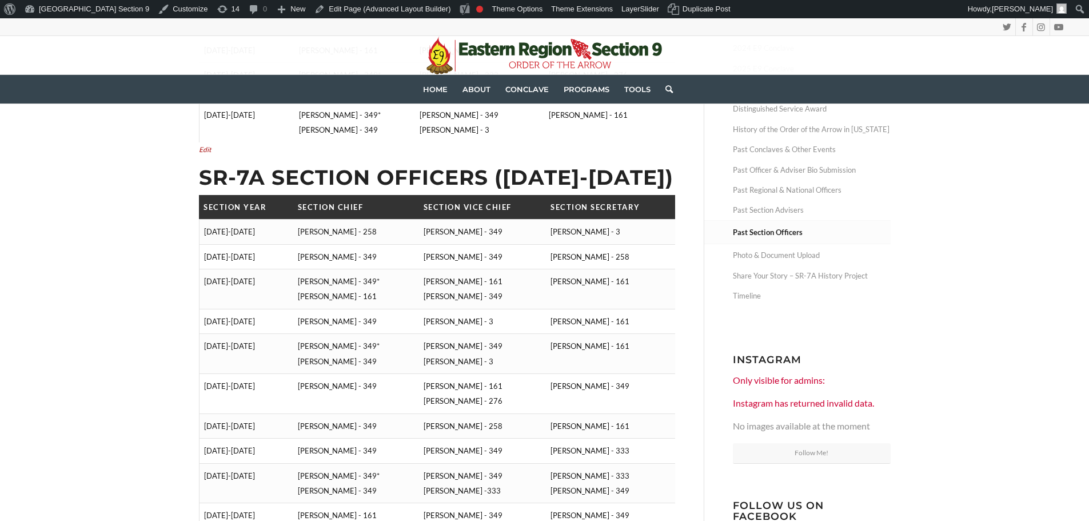 The height and width of the screenshot is (521, 1089). Describe the element at coordinates (812, 380) in the screenshot. I see `p: Only visible for admins:` at that location.